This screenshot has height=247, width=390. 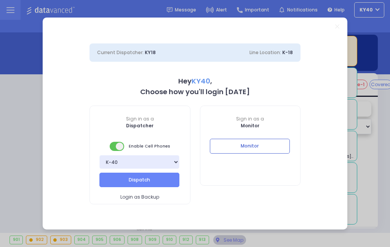 I want to click on button: Monitor, so click(x=250, y=146).